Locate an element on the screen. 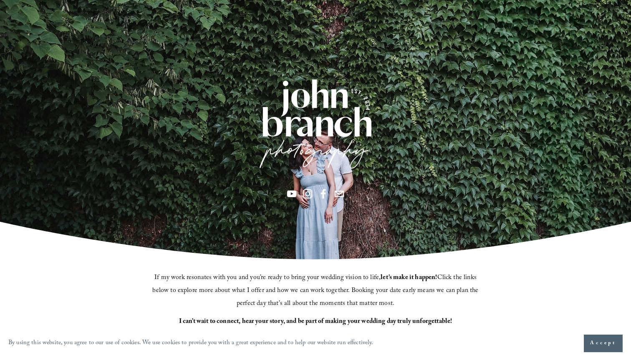 The width and height of the screenshot is (631, 358). span: Accept is located at coordinates (603, 343).